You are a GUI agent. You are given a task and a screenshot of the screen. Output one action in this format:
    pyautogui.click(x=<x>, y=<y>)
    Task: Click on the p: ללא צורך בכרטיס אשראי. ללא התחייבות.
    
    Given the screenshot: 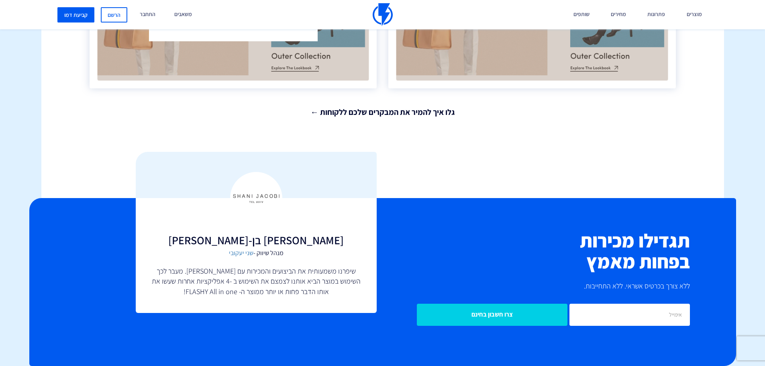 What is the action you would take?
    pyautogui.click(x=539, y=286)
    